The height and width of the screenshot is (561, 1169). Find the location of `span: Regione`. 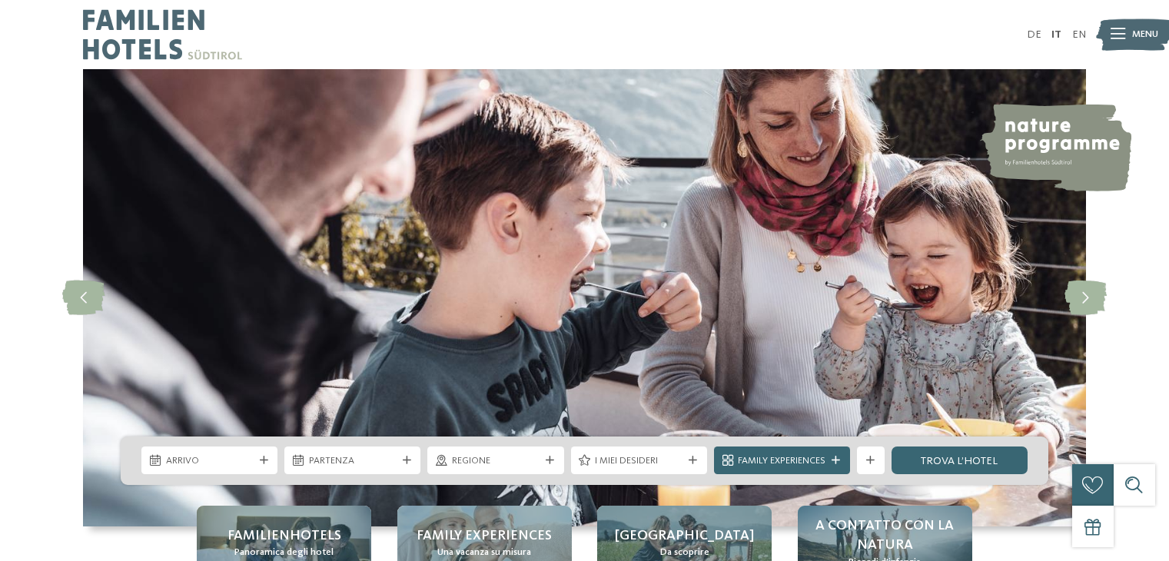

span: Regione is located at coordinates (496, 461).